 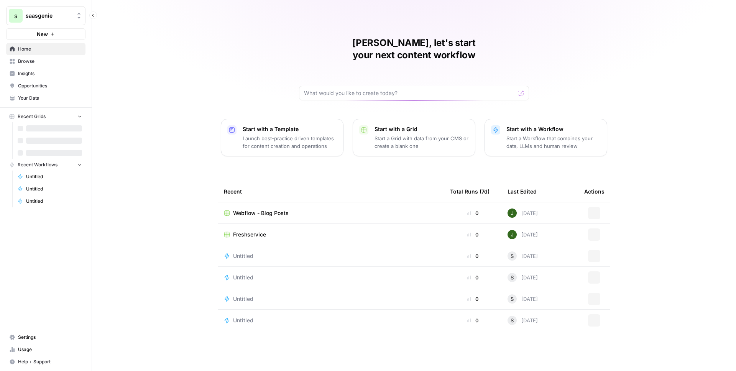 I want to click on span: Usage, so click(x=50, y=350).